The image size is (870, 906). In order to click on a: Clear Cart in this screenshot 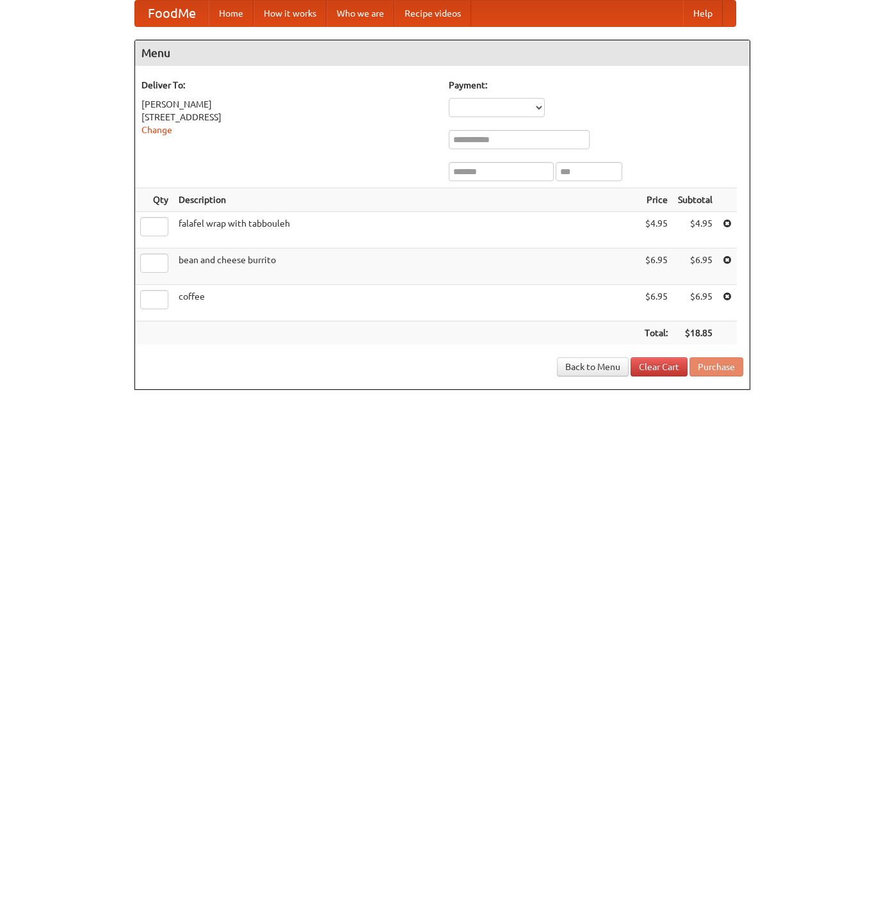, I will do `click(659, 367)`.